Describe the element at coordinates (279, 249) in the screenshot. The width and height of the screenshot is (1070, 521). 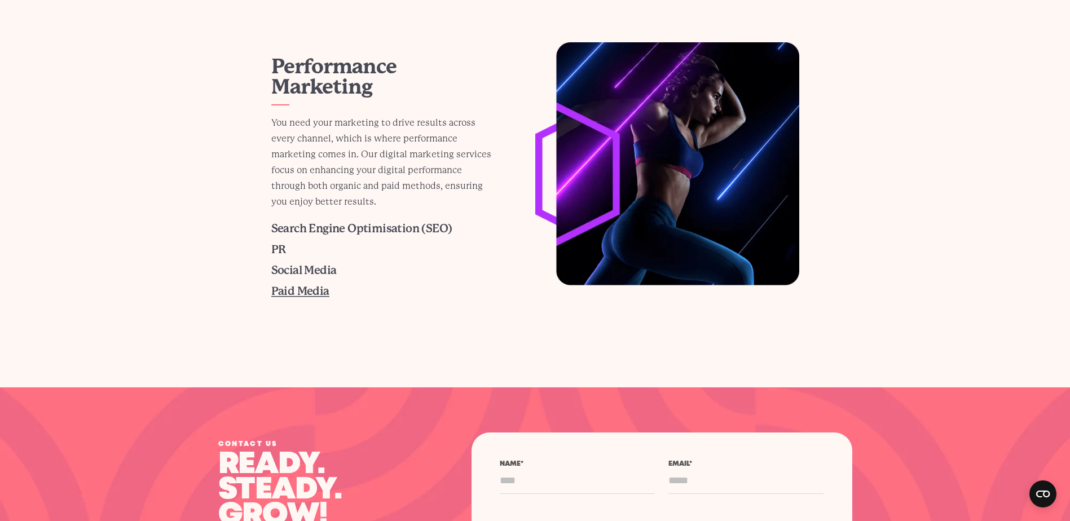
I see `a: PR` at that location.